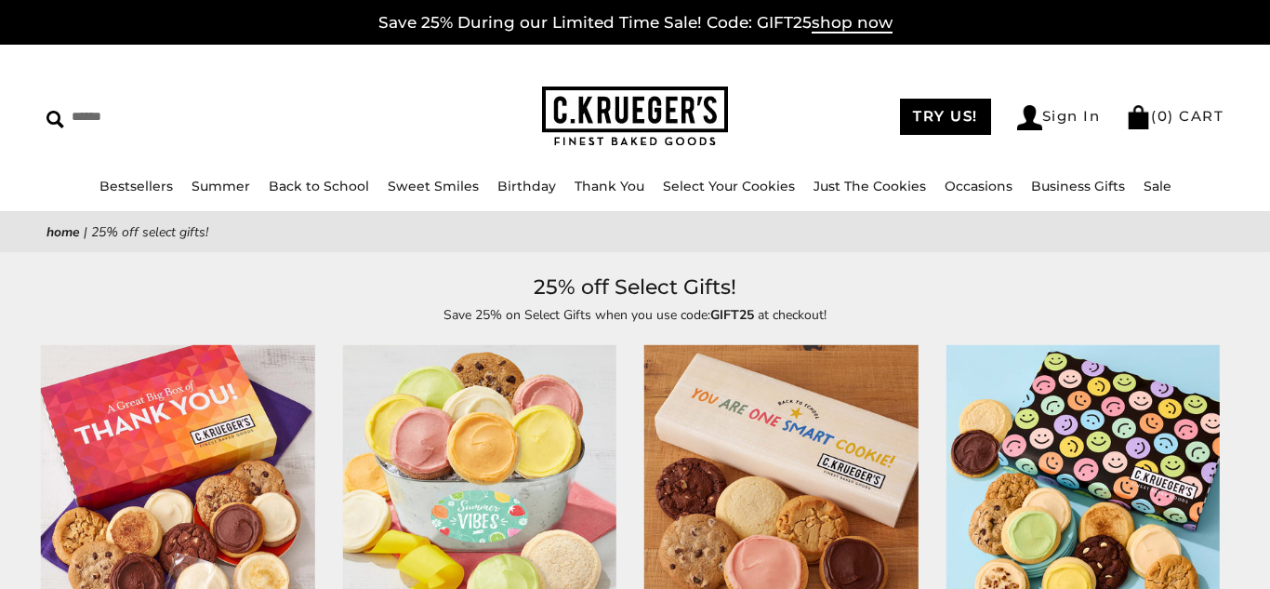 The width and height of the screenshot is (1270, 589). What do you see at coordinates (319, 186) in the screenshot?
I see `a: Back to School` at bounding box center [319, 186].